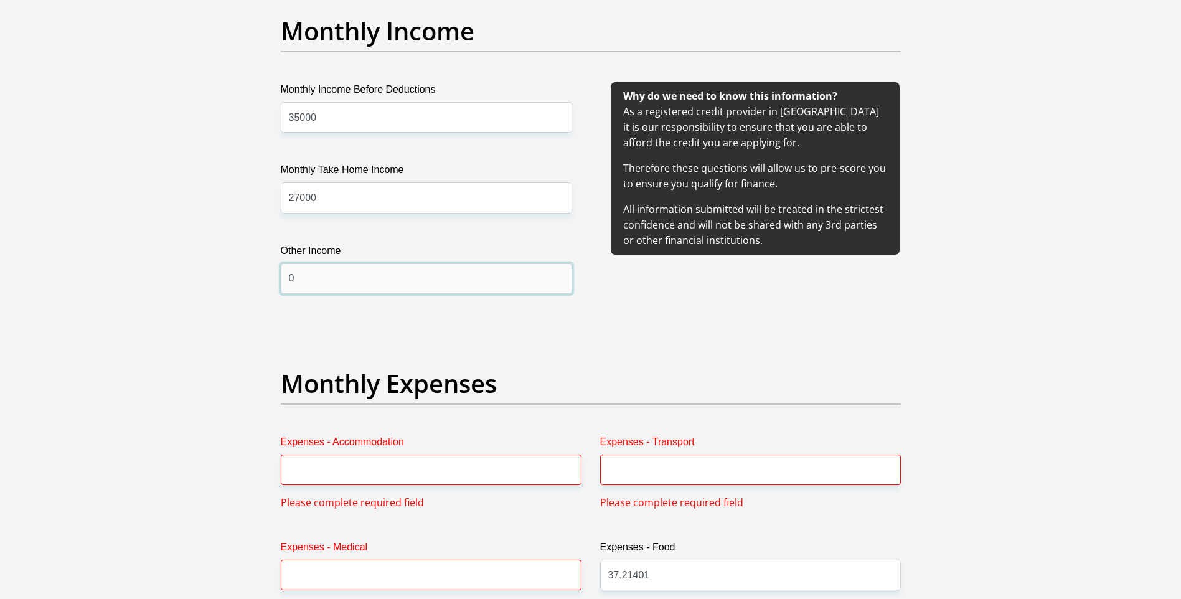 The image size is (1181, 599). What do you see at coordinates (427, 278) in the screenshot?
I see `input: Other Income` at bounding box center [427, 278].